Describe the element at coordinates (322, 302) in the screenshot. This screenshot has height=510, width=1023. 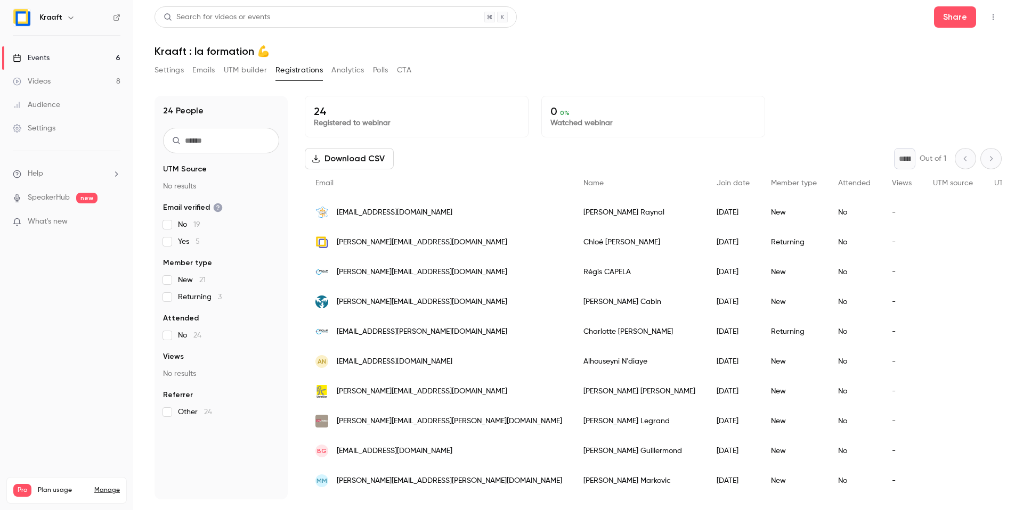
I see `img: hurecanalisations.fr` at that location.